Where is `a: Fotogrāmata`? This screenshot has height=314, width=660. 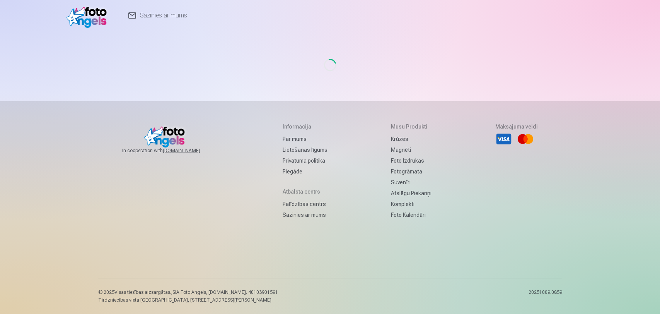
a: Fotogrāmata is located at coordinates (411, 171).